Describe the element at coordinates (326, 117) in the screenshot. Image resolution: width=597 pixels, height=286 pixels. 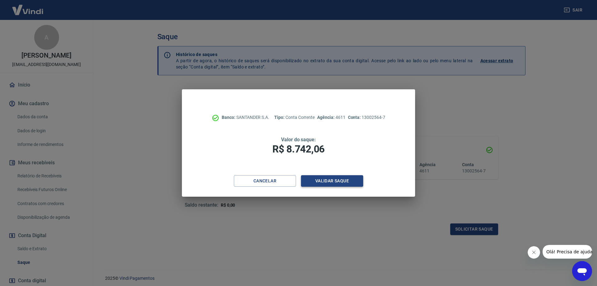
I see `span: Agência:` at that location.